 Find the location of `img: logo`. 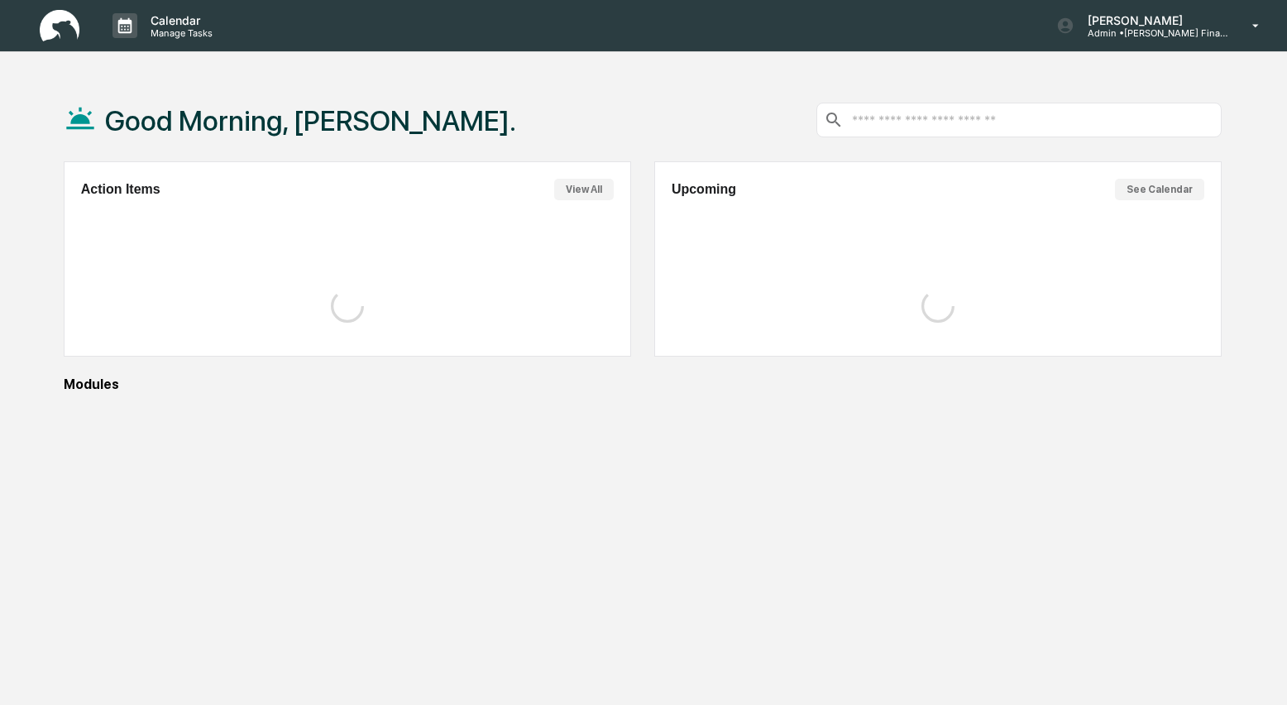

img: logo is located at coordinates (60, 26).